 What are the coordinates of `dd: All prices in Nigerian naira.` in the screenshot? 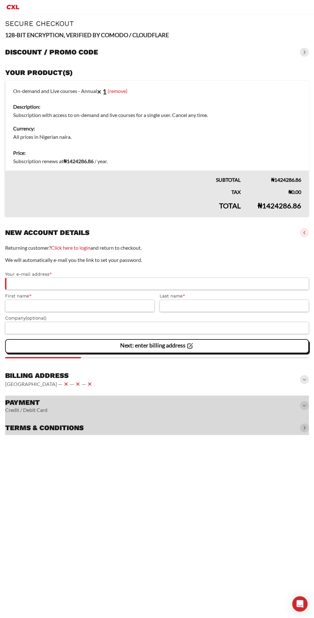 It's located at (157, 137).